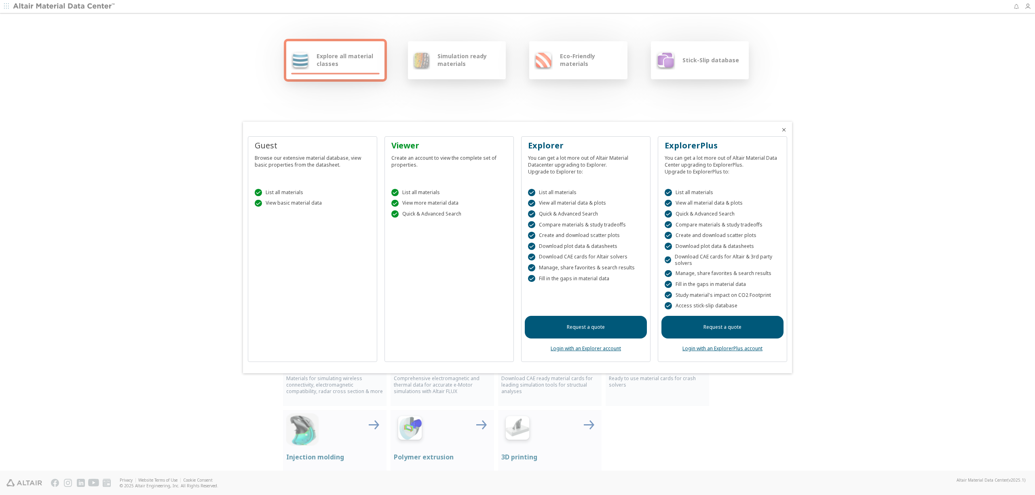 The image size is (1035, 495). I want to click on div: Browse our extensive material database, view basic properties from the datasheet., so click(312, 160).